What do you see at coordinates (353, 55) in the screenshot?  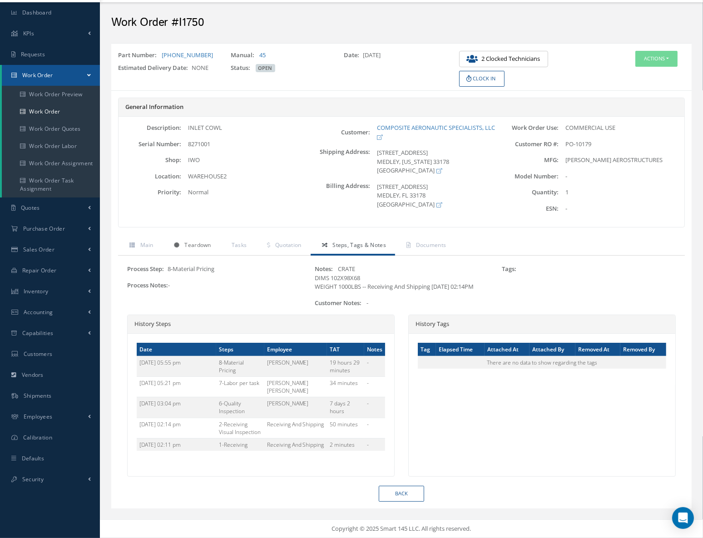 I see `label: Date:` at bounding box center [353, 55].